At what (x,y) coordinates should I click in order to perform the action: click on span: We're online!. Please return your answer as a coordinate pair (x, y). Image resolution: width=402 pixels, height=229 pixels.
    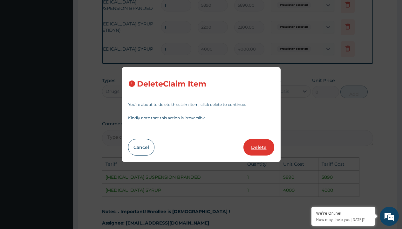
    Looking at the image, I should click on (62, 104).